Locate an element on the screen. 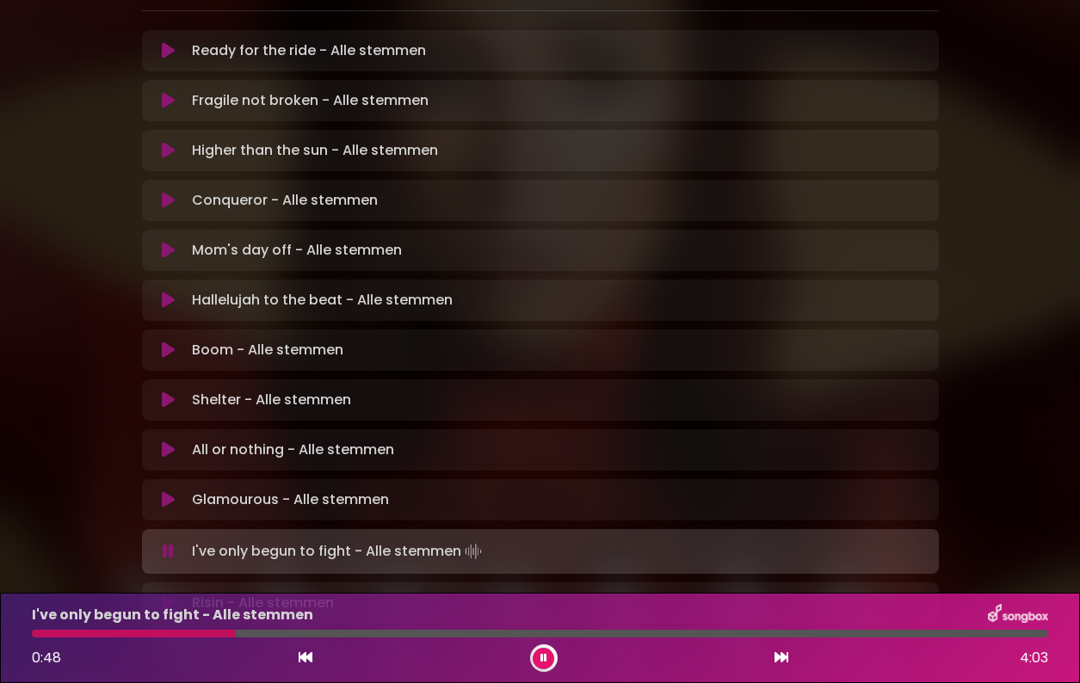  p: Conqueror - Alle stemmen is located at coordinates (285, 200).